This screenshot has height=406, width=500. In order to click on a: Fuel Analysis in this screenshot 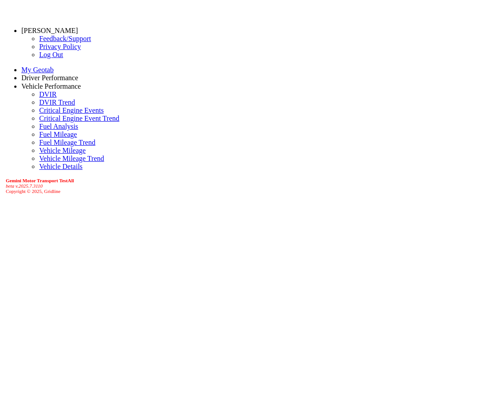, I will do `click(59, 126)`.